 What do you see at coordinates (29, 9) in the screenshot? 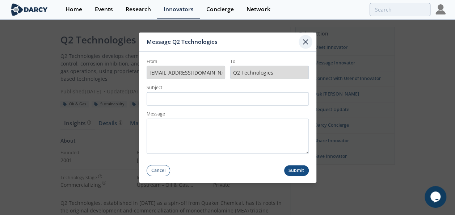
I see `img: logo-wide.svg` at bounding box center [29, 9].